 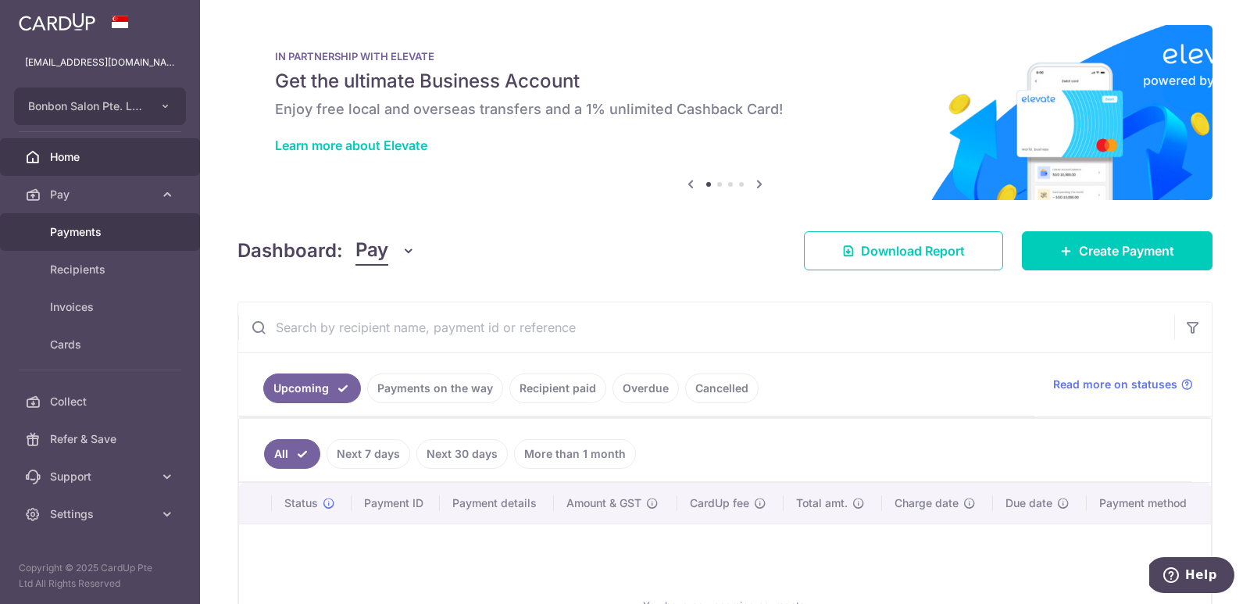 I want to click on th: Payment method, so click(x=1148, y=503).